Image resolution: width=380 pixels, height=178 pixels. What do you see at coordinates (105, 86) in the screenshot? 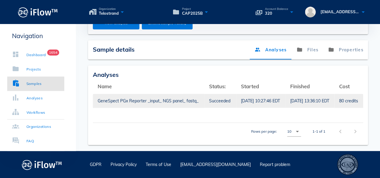
I see `span: Name` at bounding box center [105, 86].